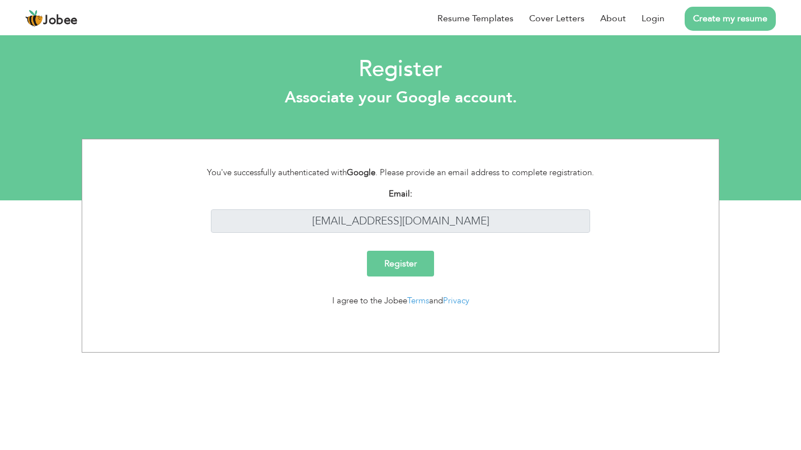 This screenshot has height=450, width=801. What do you see at coordinates (400, 172) in the screenshot?
I see `div: You've successfully authenticated with . Please provide an email address to complete registration.` at bounding box center [400, 172].